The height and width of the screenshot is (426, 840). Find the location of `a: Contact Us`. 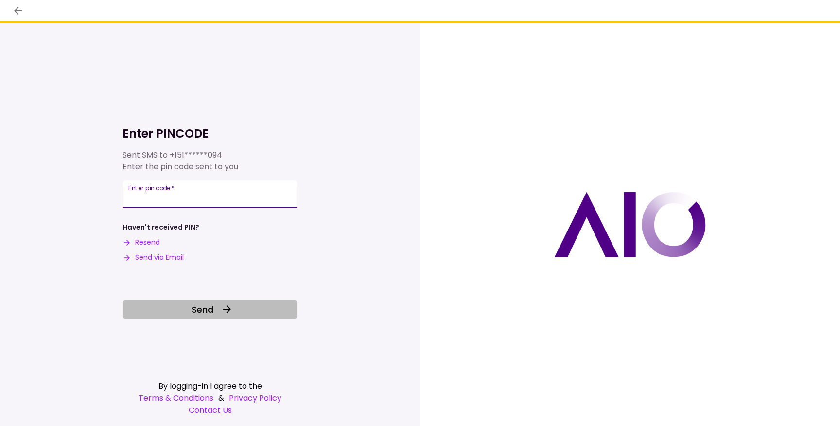

a: Contact Us is located at coordinates (210, 410).